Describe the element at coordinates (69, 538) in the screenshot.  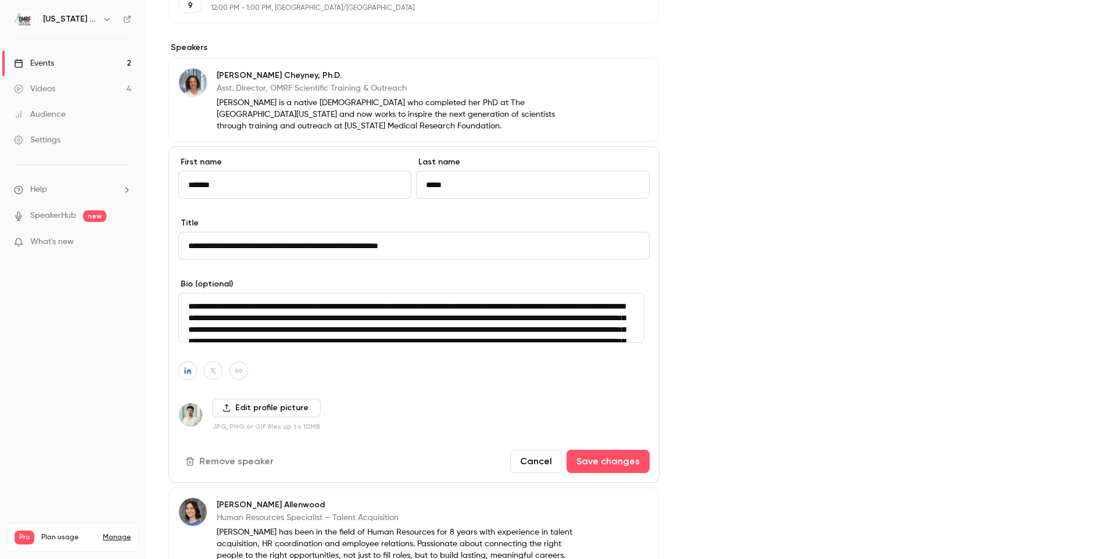
I see `span: Plan usage` at that location.